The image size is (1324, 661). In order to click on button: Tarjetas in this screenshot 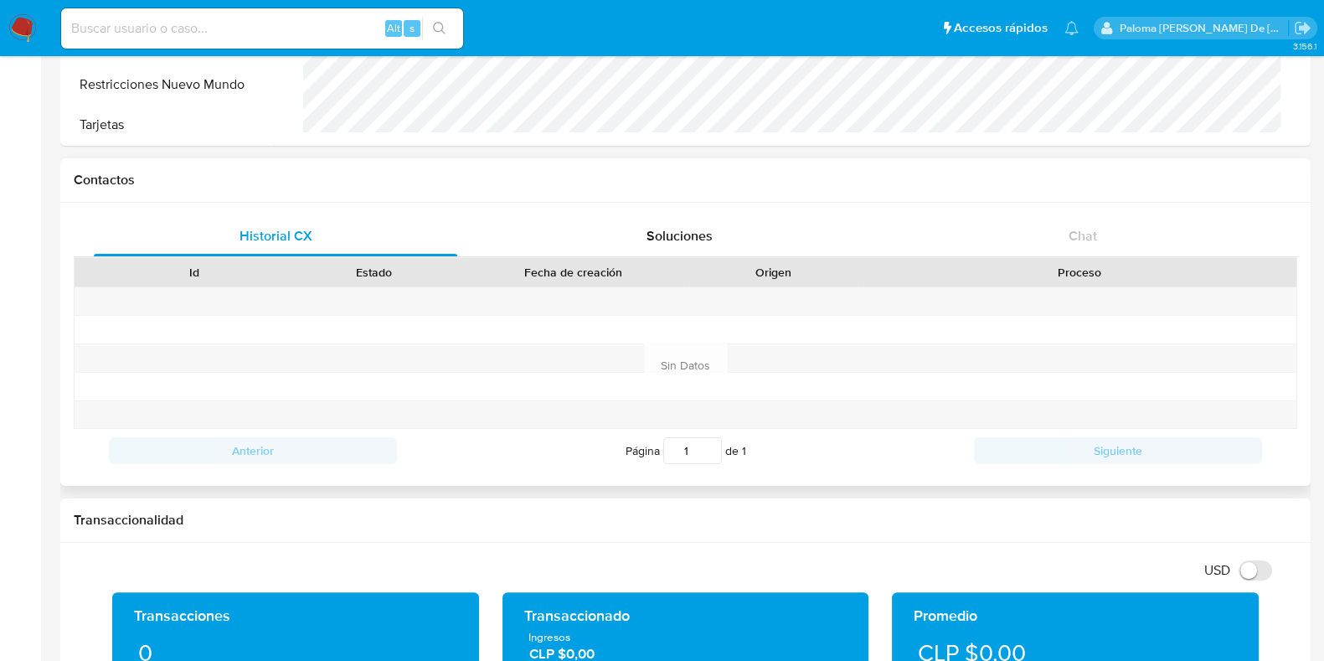, I will do `click(169, 125)`.